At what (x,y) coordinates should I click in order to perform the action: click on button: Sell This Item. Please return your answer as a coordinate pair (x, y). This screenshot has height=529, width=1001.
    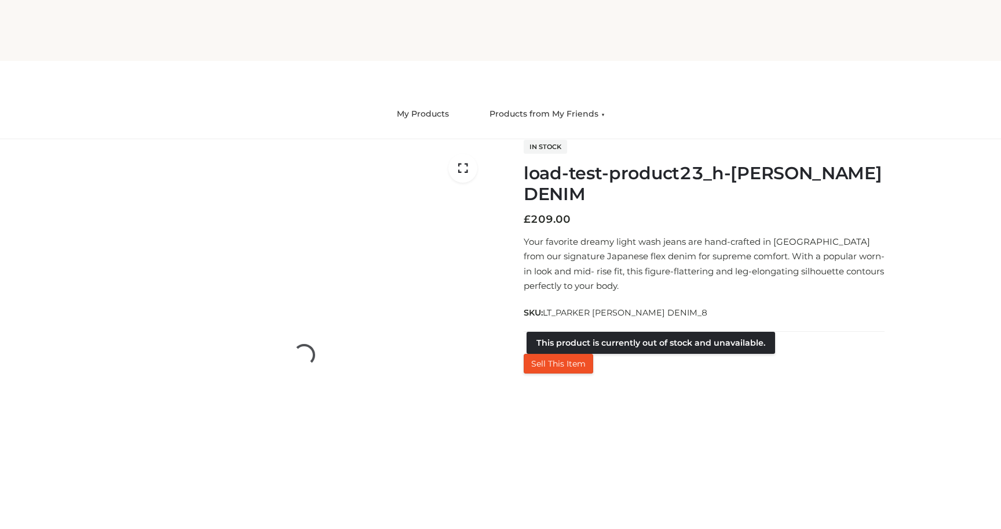
    Looking at the image, I should click on (559, 363).